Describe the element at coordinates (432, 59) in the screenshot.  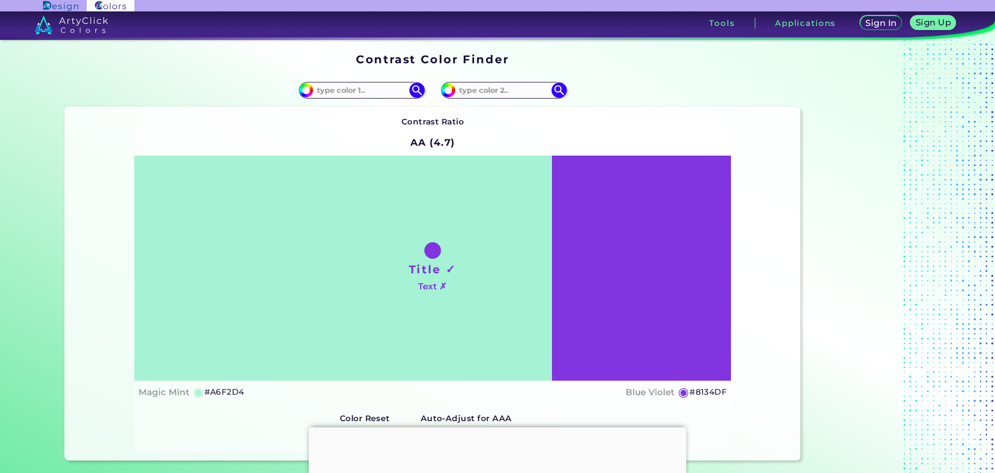
I see `h1: Contrast Color Finder` at that location.